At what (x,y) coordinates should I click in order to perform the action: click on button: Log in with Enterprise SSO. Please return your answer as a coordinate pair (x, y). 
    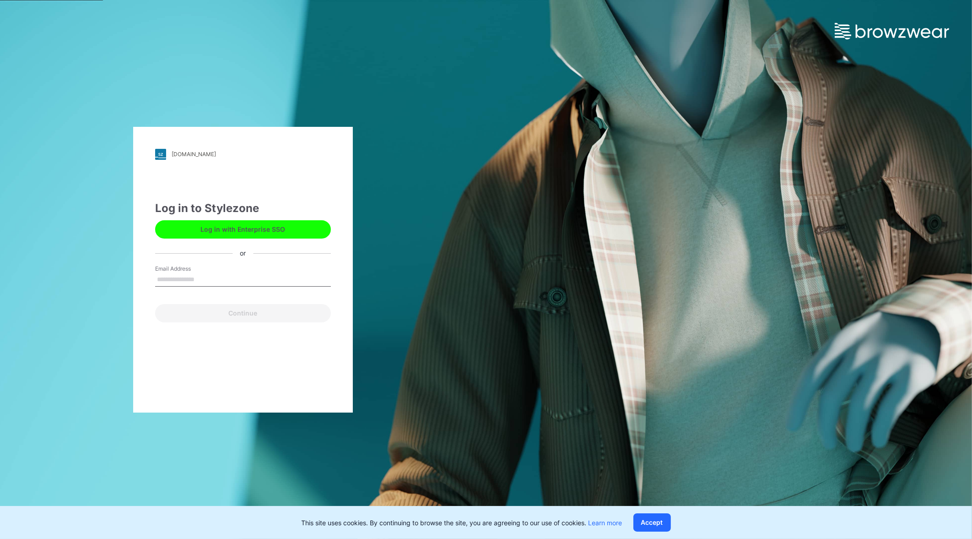
    Looking at the image, I should click on (243, 229).